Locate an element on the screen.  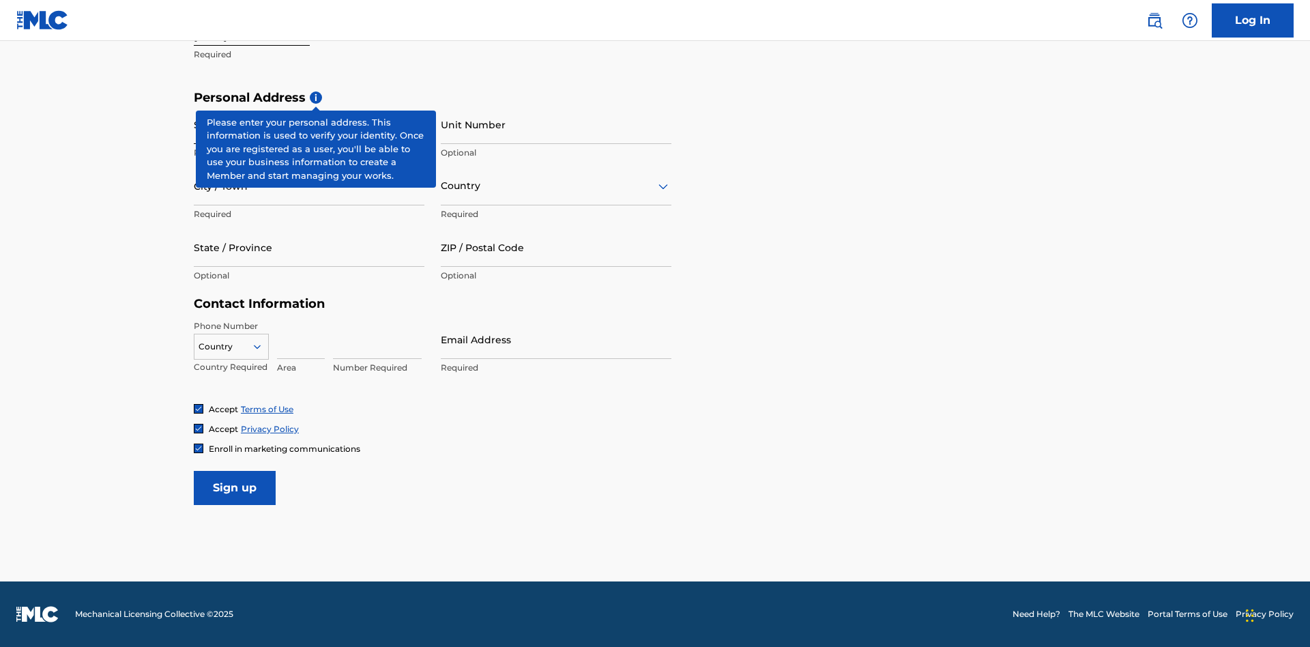
p: Country Required is located at coordinates (231, 367).